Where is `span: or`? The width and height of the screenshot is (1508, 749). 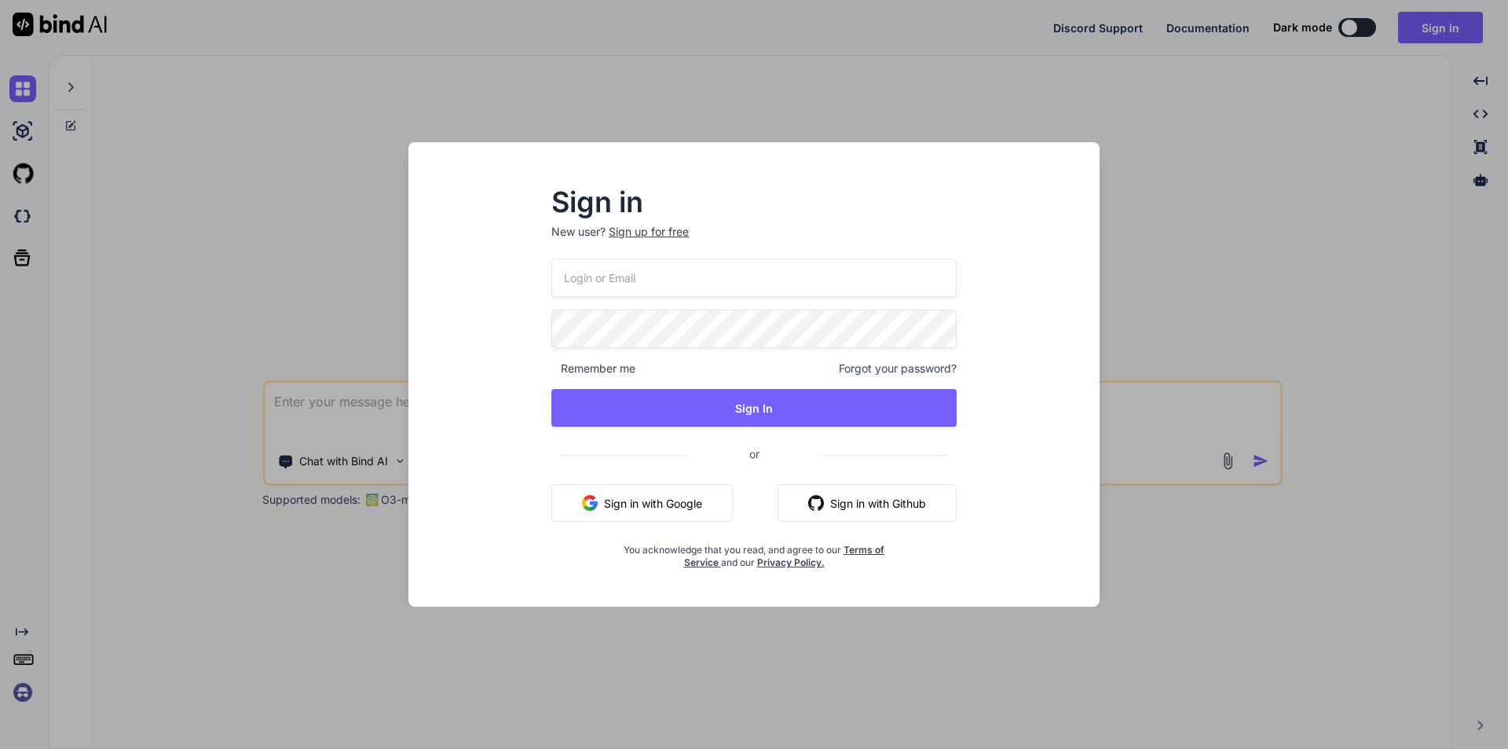 span: or is located at coordinates (754, 453).